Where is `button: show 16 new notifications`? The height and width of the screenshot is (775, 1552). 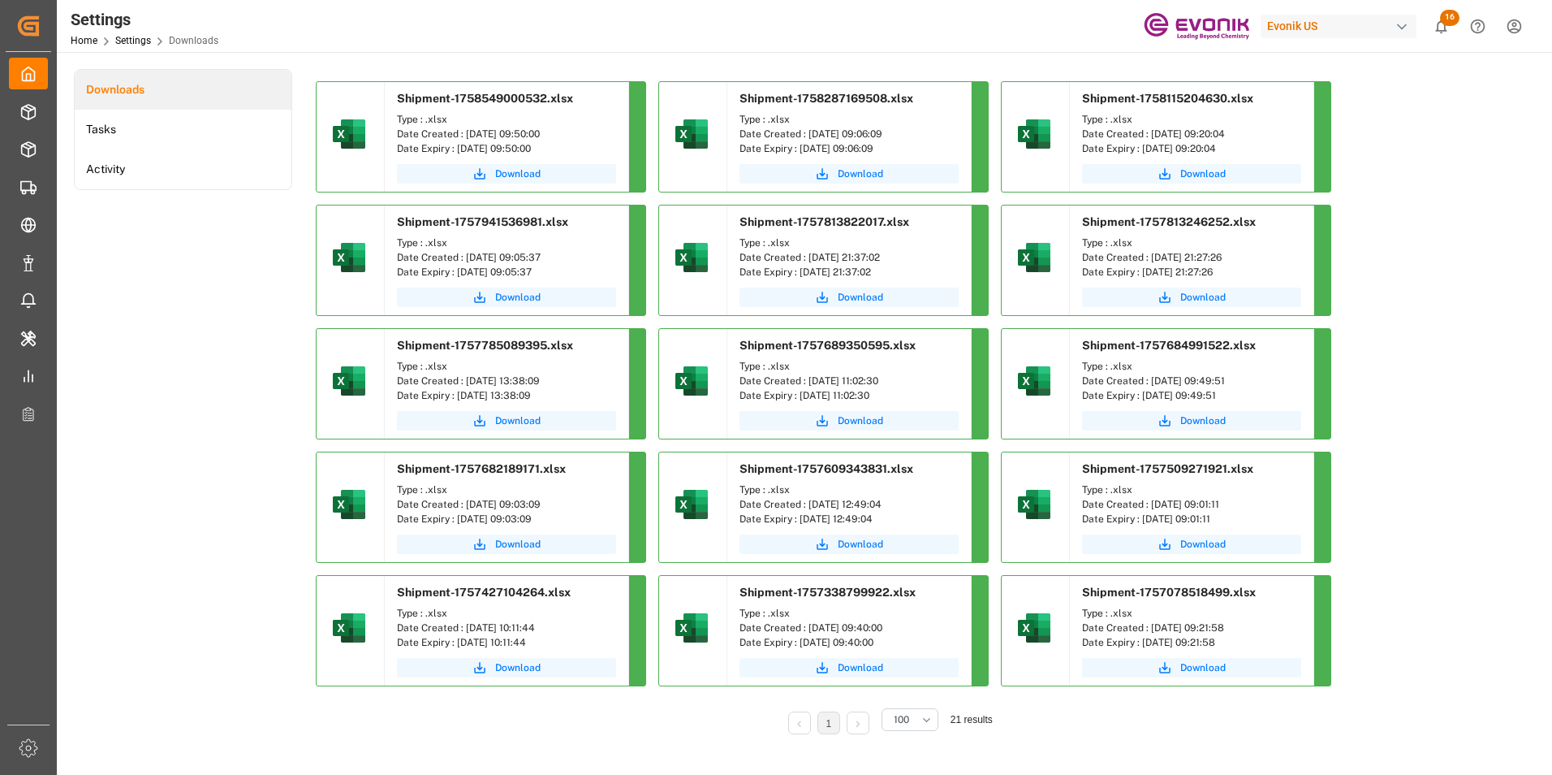 button: show 16 new notifications is located at coordinates (1441, 26).